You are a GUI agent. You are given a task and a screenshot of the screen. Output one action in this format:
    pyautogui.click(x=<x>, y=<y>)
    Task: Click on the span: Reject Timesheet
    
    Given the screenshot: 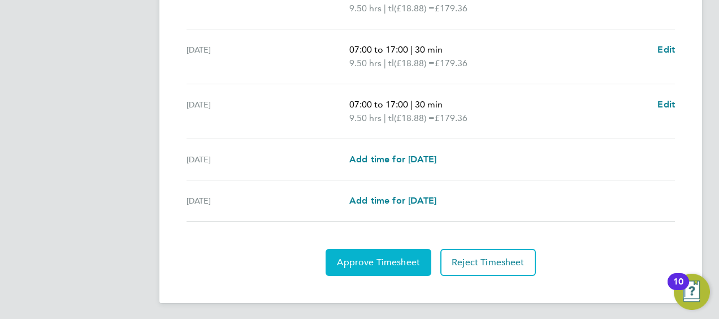 What is the action you would take?
    pyautogui.click(x=488, y=262)
    